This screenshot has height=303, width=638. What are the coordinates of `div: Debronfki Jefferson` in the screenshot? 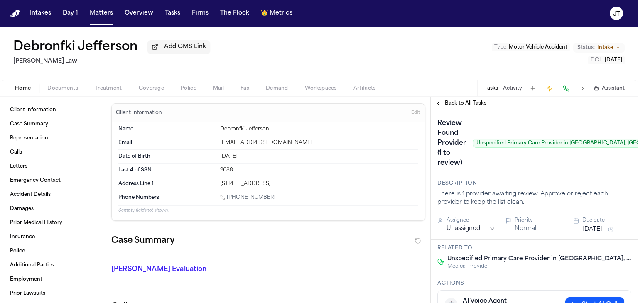 It's located at (319, 129).